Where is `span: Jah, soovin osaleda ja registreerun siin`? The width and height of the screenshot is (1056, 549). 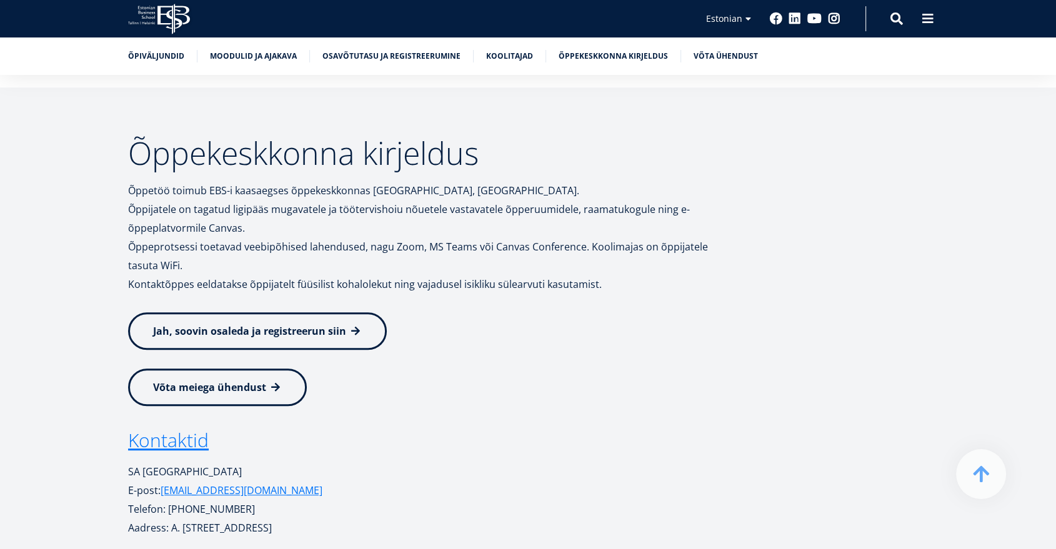 span: Jah, soovin osaleda ja registreerun siin is located at coordinates (249, 331).